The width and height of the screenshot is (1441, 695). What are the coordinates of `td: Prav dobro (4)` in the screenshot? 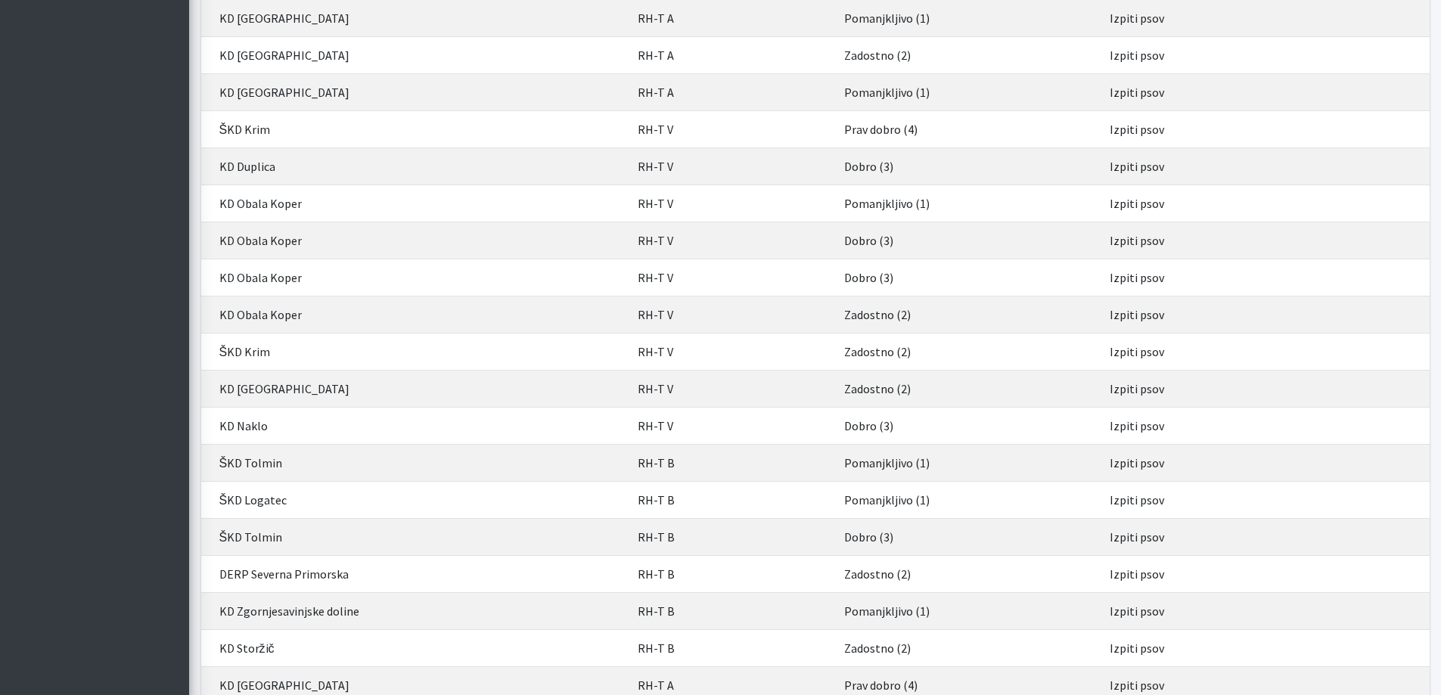 It's located at (967, 129).